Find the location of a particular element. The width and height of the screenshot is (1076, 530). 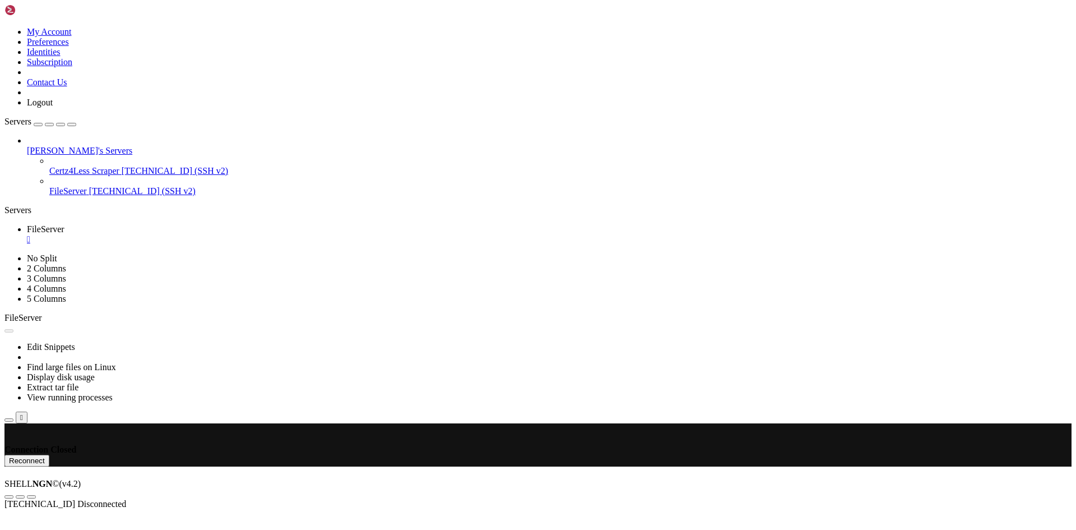

a: 3 Columns is located at coordinates (47, 278).